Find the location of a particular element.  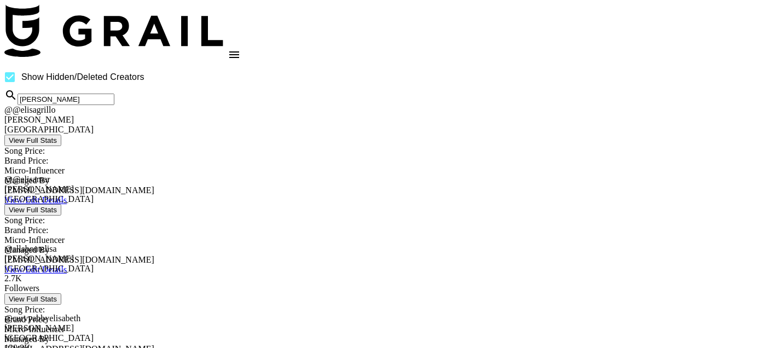

div: @ @elisamar is located at coordinates (389, 180).